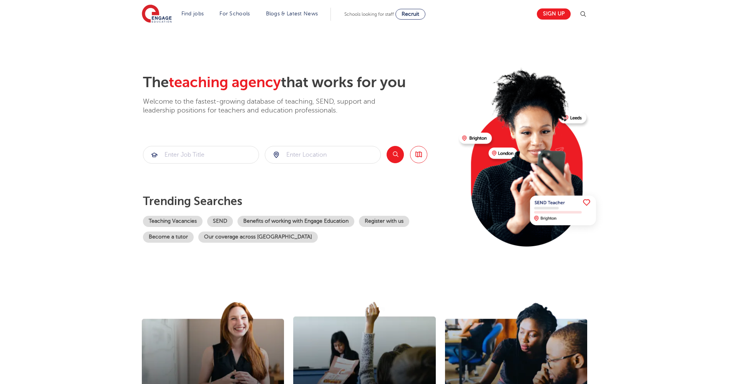 This screenshot has width=729, height=384. I want to click on a: Register with us, so click(384, 221).